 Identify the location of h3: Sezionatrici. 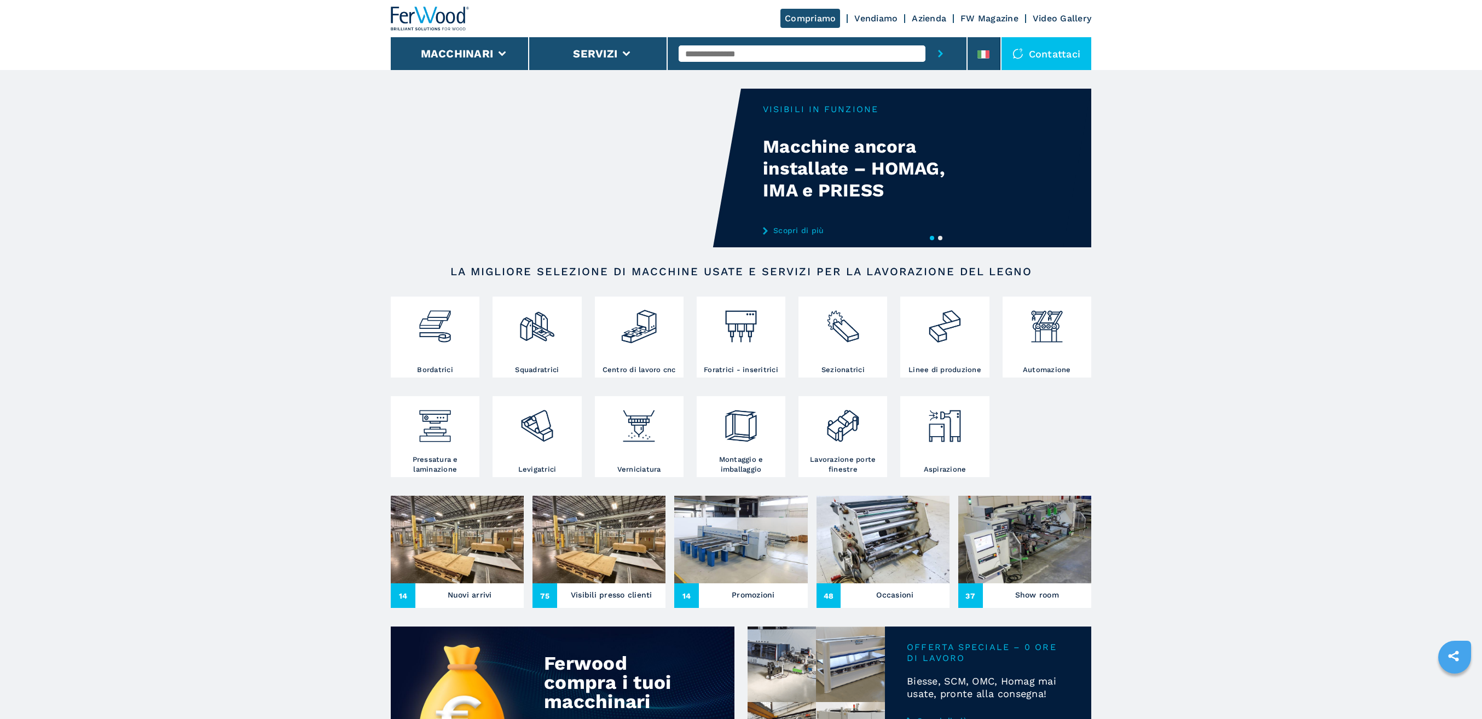
(843, 370).